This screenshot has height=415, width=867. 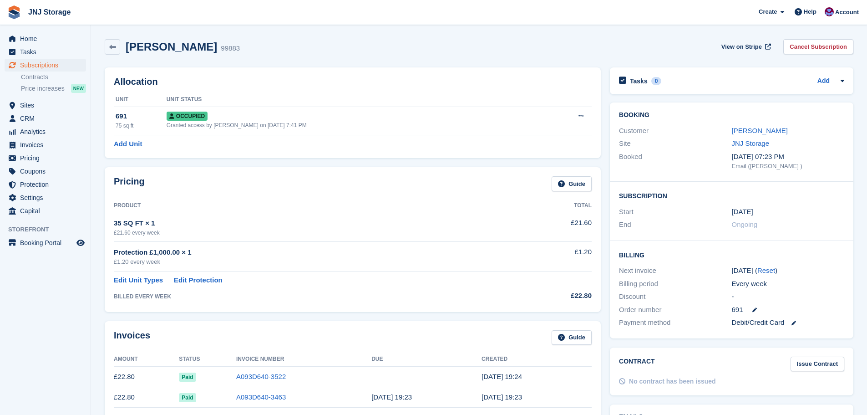 I want to click on div: 99883, so click(x=230, y=48).